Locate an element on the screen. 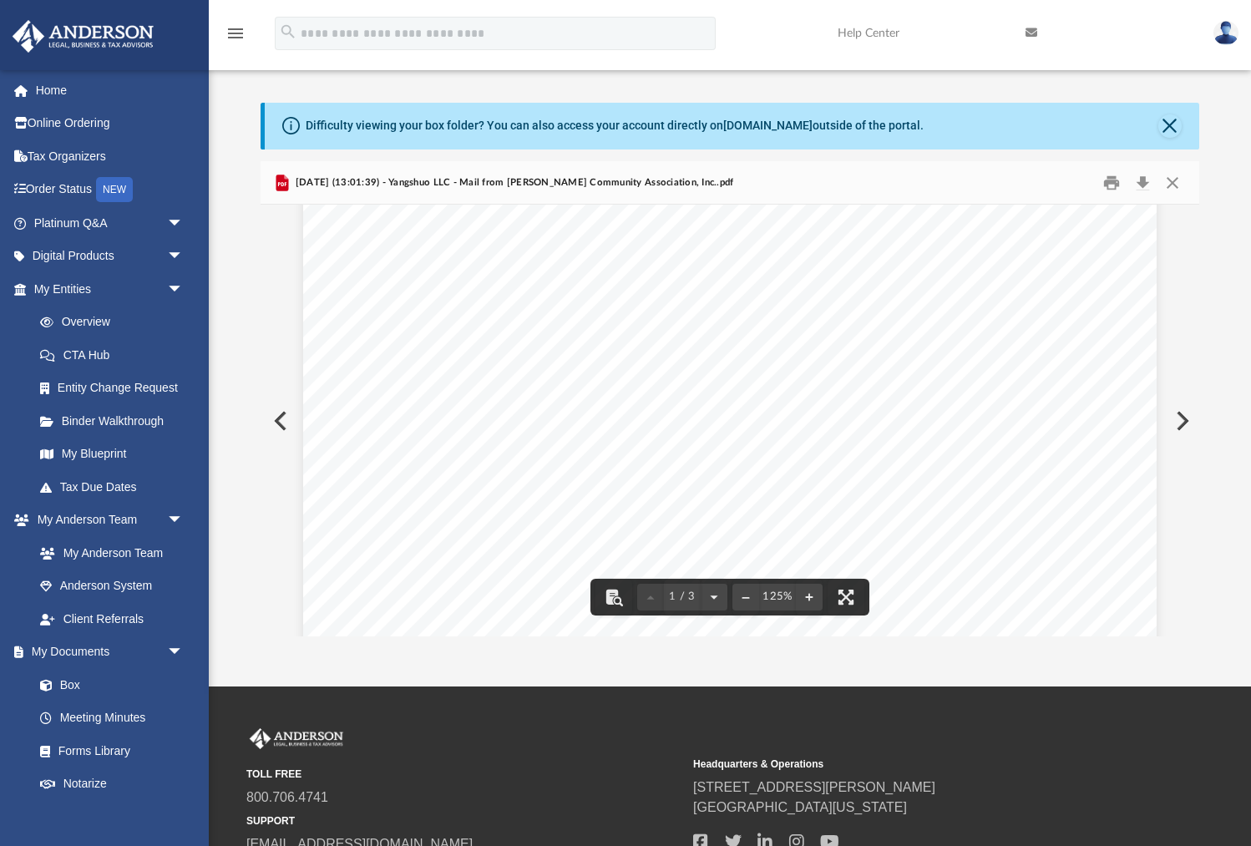  a: Entity Change Request is located at coordinates (116, 388).